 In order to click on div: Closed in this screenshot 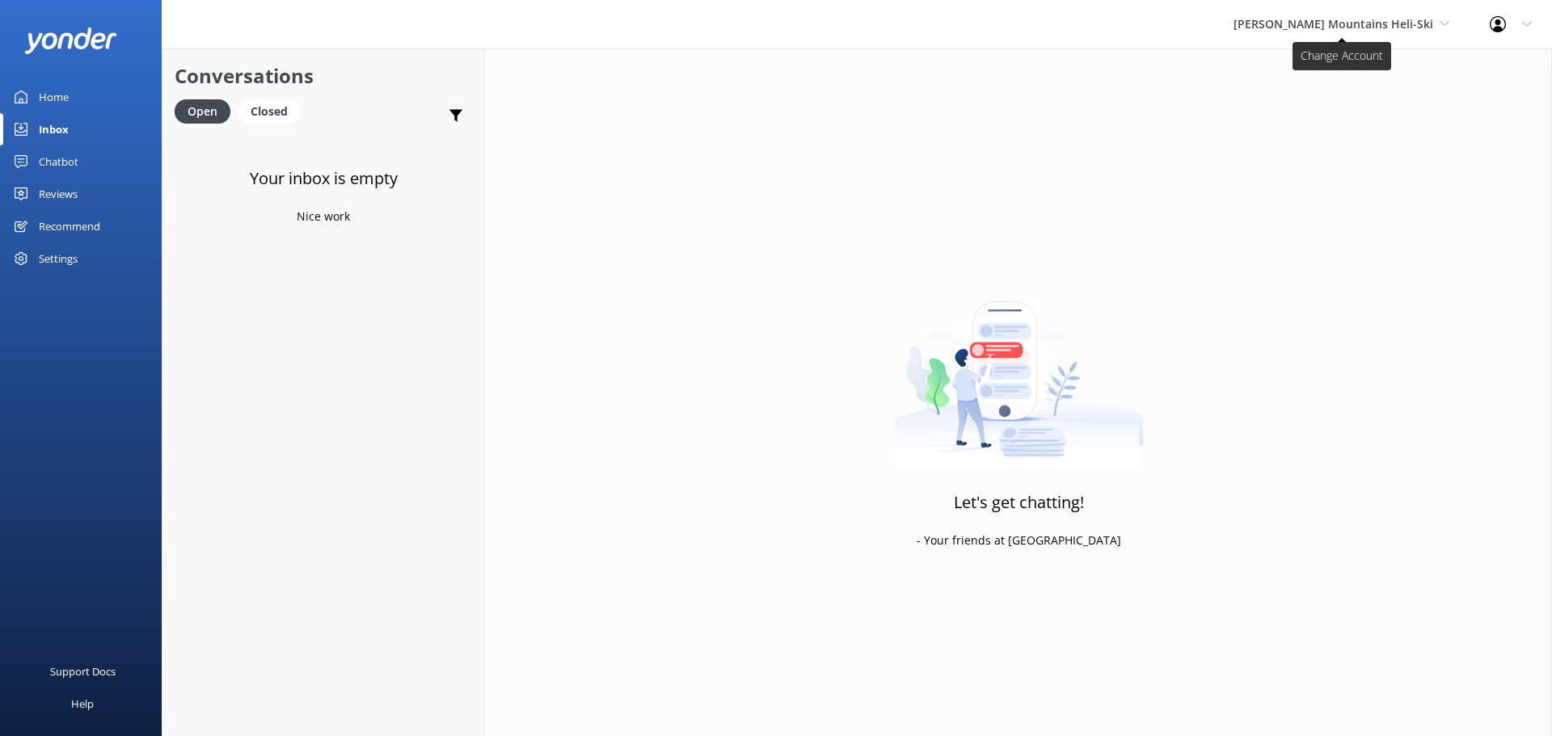, I will do `click(269, 112)`.